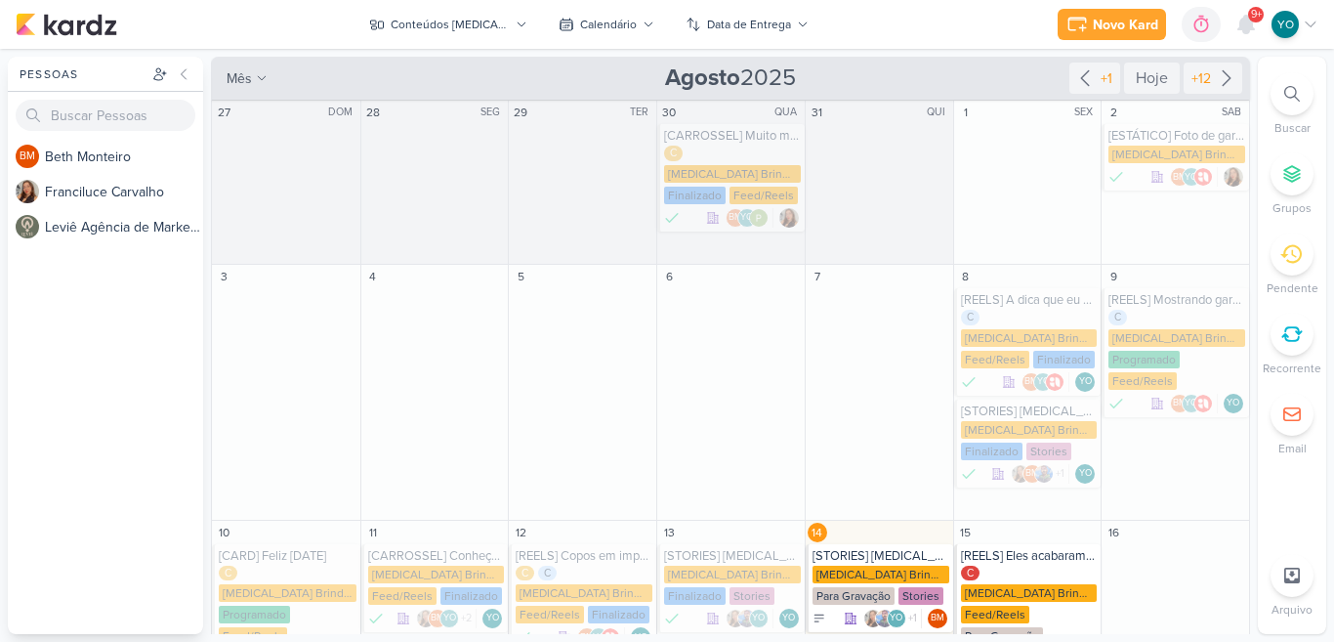  What do you see at coordinates (124, 227) in the screenshot?
I see `div: L e v i ê A g ê n c i a d e M a r k e t i n g D i g i t a l` at bounding box center [124, 227].